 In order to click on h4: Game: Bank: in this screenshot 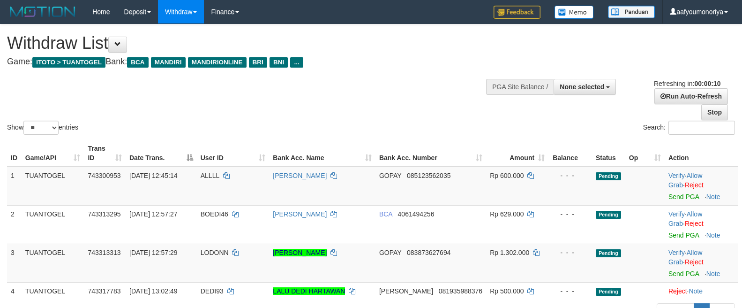, I will do `click(246, 62)`.